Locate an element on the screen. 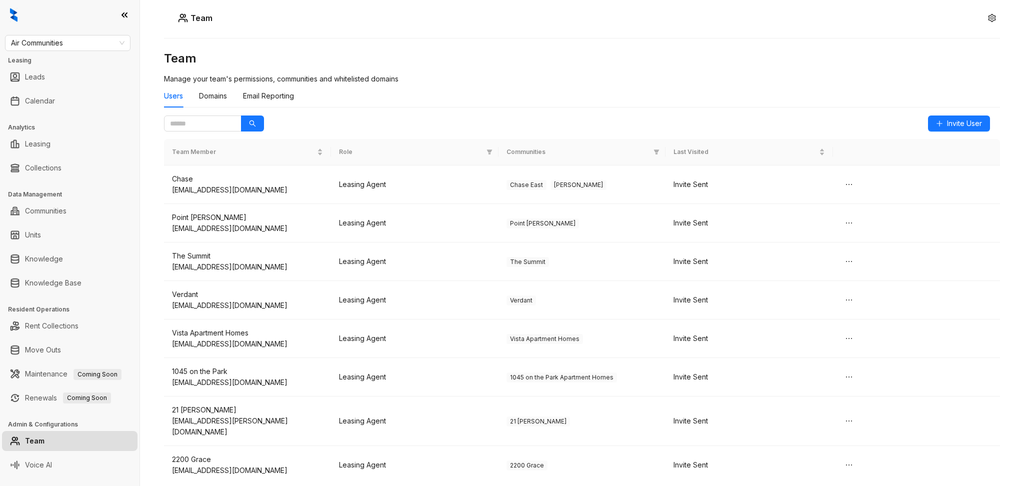 The height and width of the screenshot is (486, 1024). span: Air Communities is located at coordinates (68, 43).